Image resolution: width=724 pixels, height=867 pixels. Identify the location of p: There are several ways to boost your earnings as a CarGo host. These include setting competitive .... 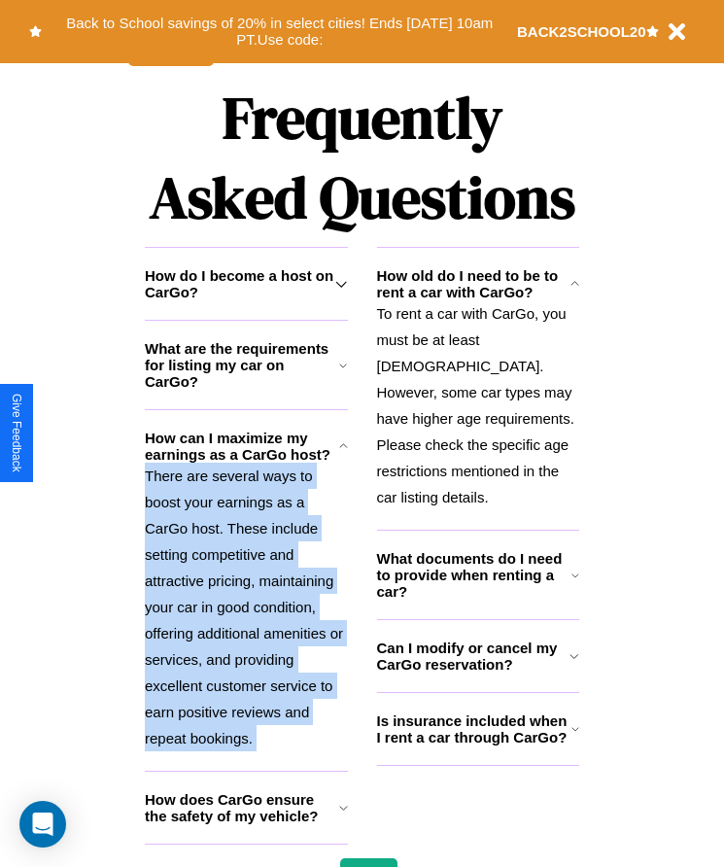
(246, 607).